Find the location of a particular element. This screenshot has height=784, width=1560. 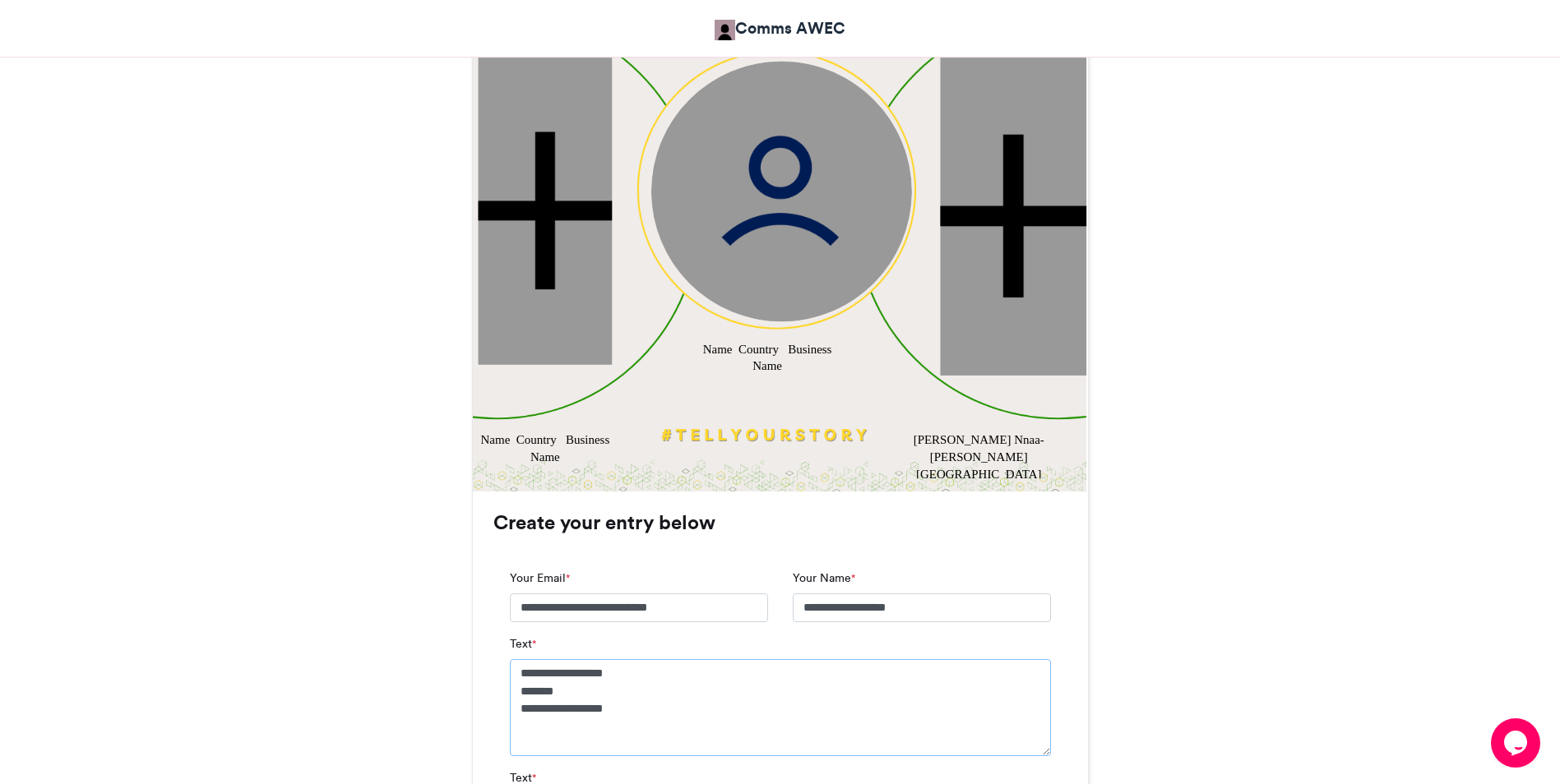

label: Your Name is located at coordinates (823, 578).